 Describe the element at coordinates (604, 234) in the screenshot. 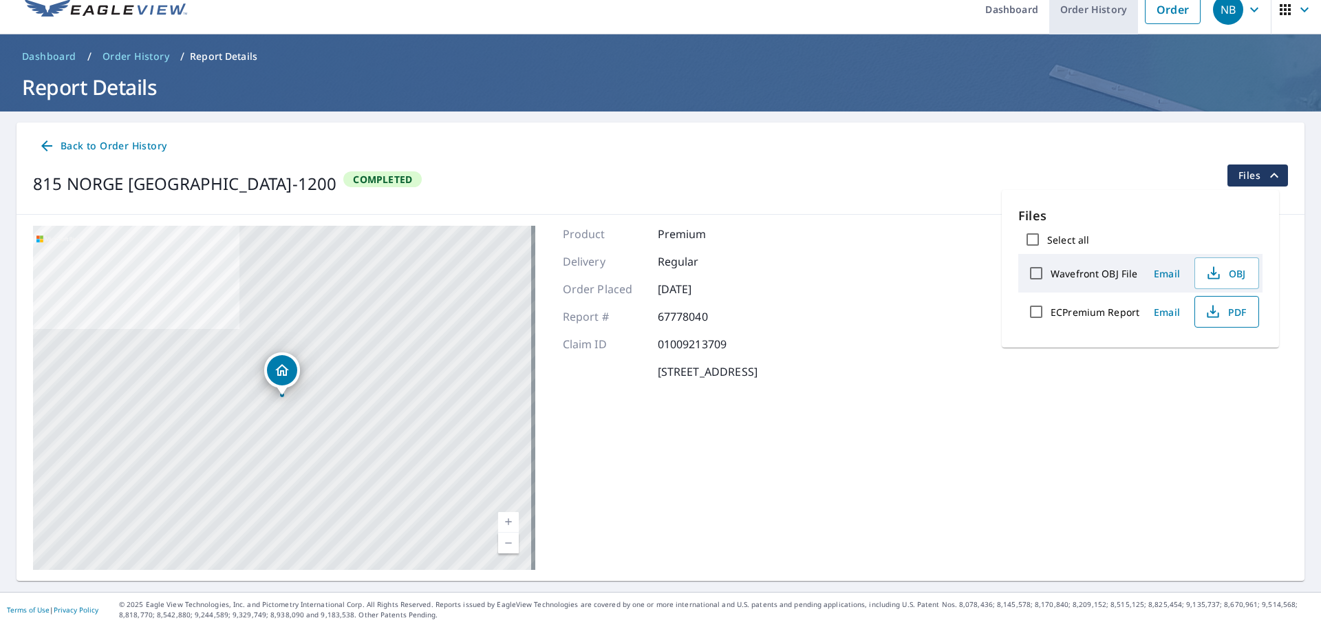

I see `p: Product` at that location.